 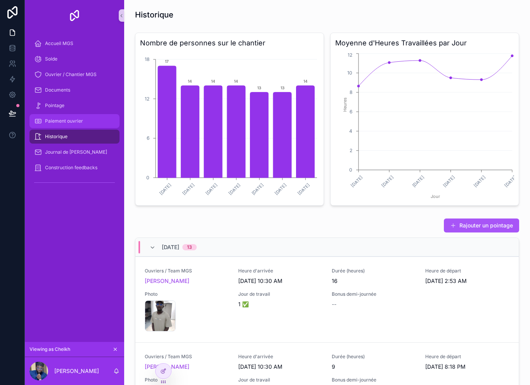 I want to click on span: 9, so click(x=373, y=366).